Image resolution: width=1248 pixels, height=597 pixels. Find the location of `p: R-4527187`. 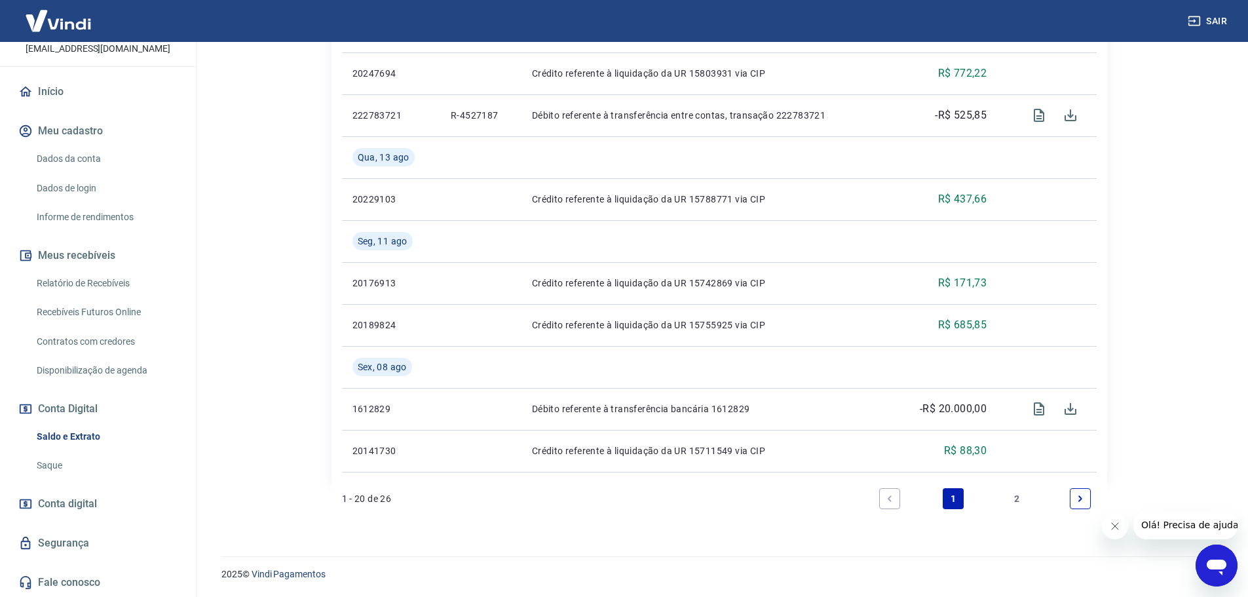

p: R-4527187 is located at coordinates (481, 115).